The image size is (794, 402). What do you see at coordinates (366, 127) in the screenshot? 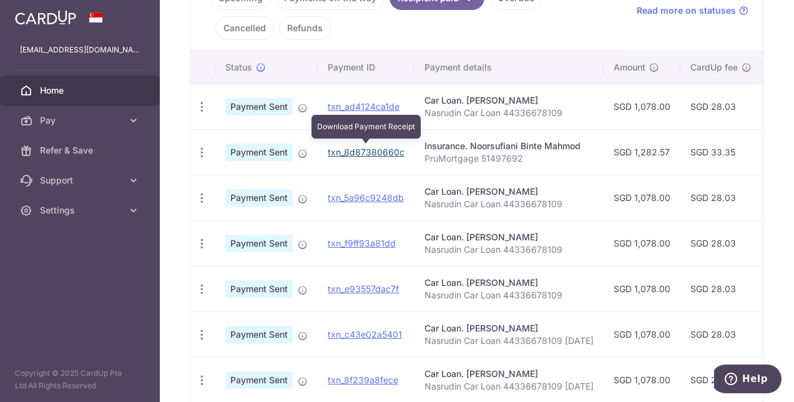
I see `div: Download Payment Receipt` at bounding box center [366, 127].